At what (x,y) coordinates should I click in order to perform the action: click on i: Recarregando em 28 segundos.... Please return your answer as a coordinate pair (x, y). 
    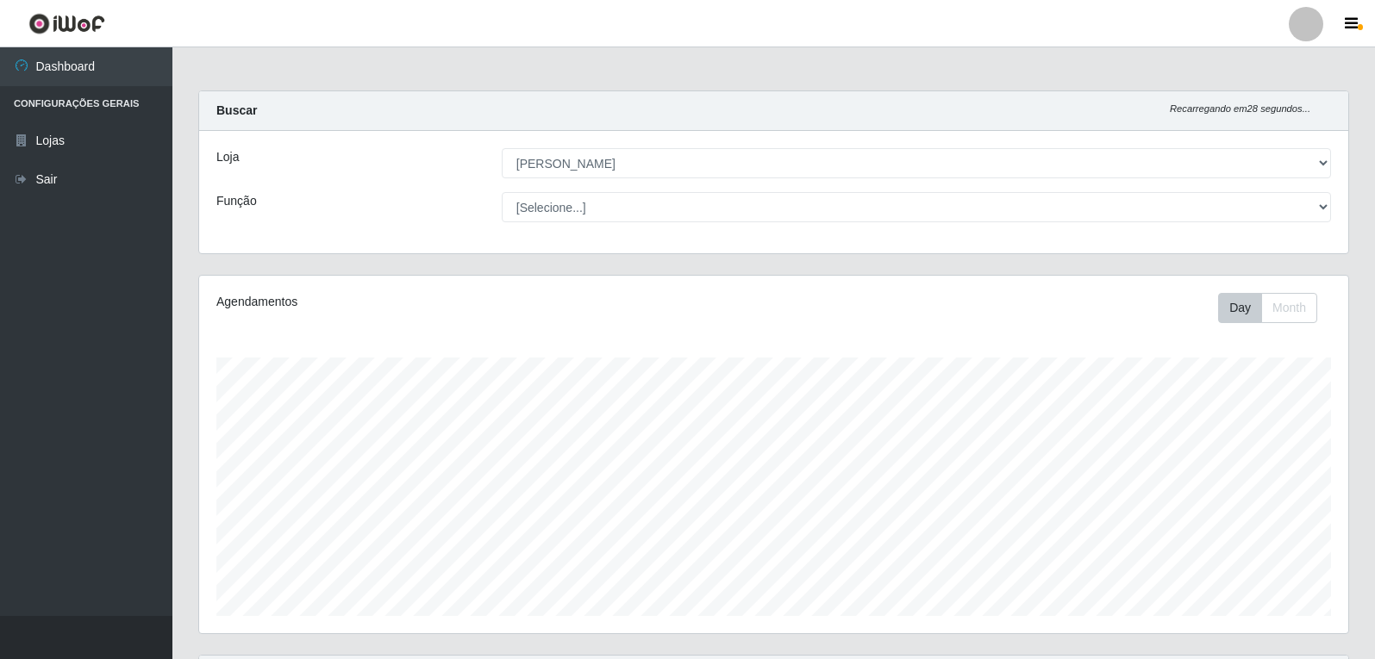
    Looking at the image, I should click on (1240, 109).